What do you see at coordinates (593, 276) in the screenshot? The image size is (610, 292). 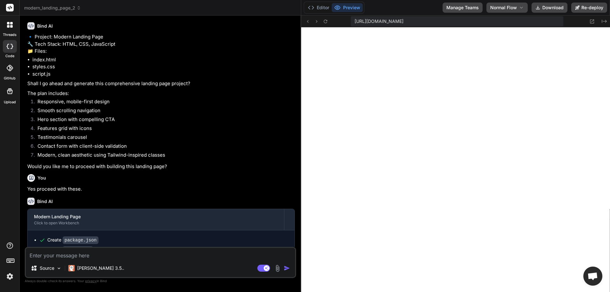 I see `a: Open chat` at bounding box center [593, 276].